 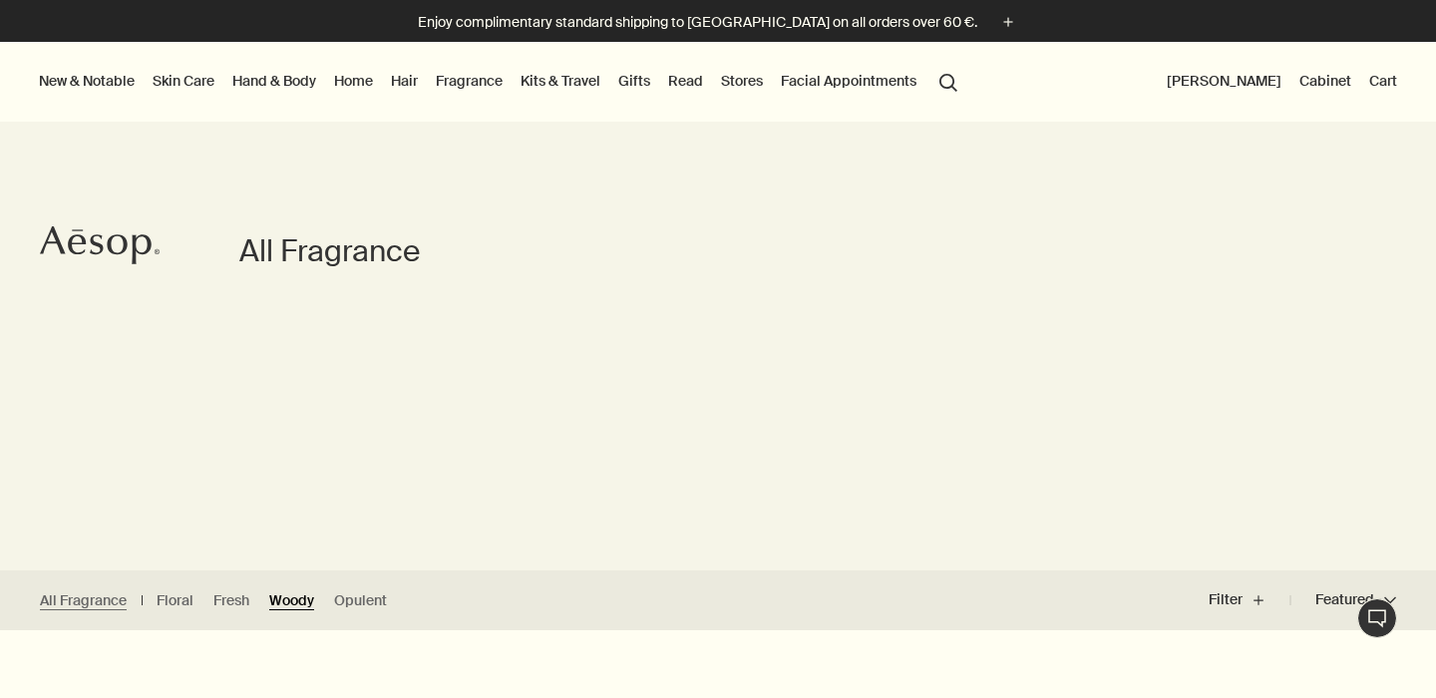 What do you see at coordinates (501, 82) in the screenshot?
I see `nav: primary` at bounding box center [501, 82].